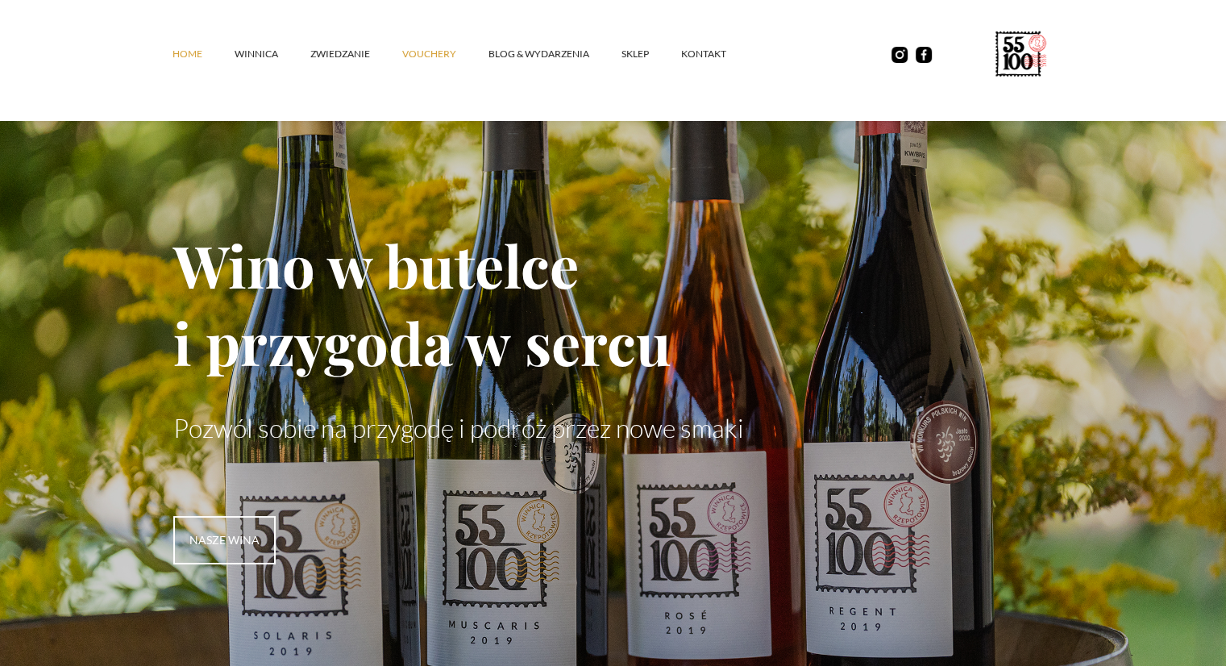 This screenshot has height=666, width=1226. Describe the element at coordinates (554, 54) in the screenshot. I see `a: Blog & Wydarzenia` at that location.